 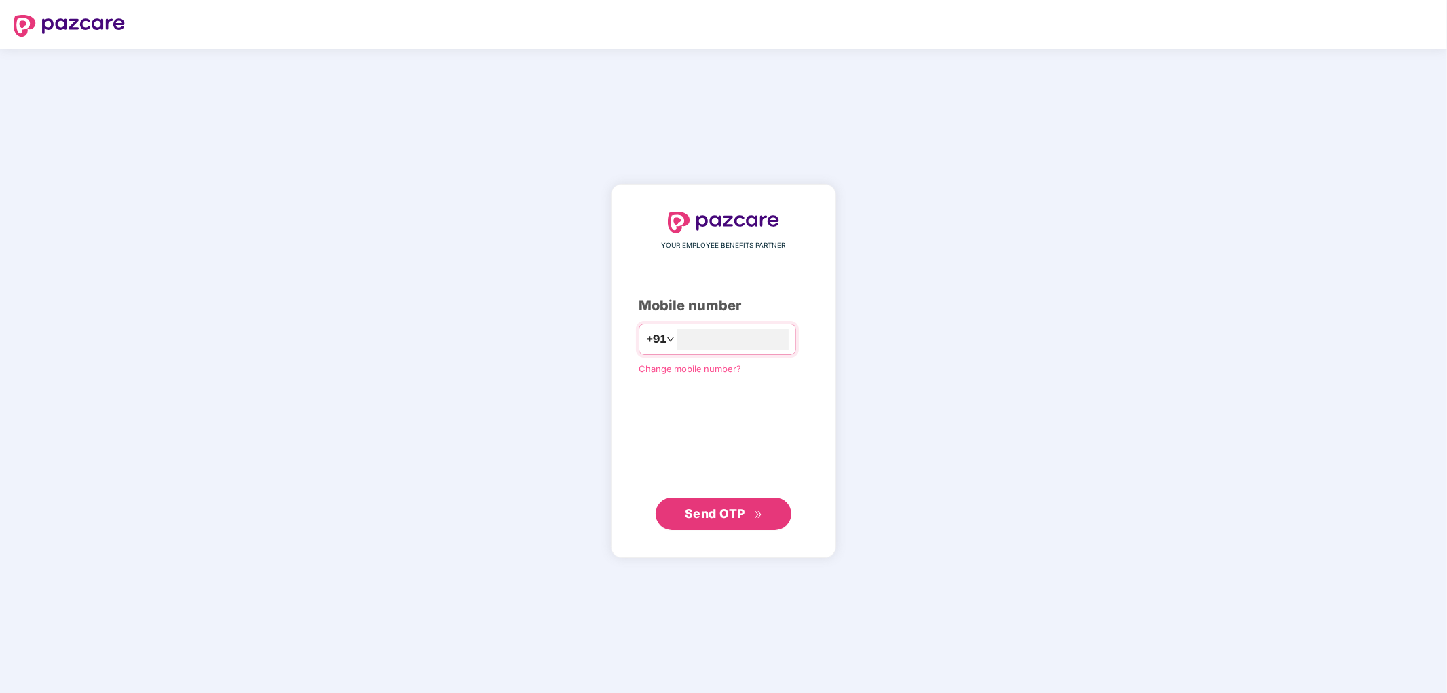 What do you see at coordinates (656, 339) in the screenshot?
I see `span: +91` at bounding box center [656, 339].